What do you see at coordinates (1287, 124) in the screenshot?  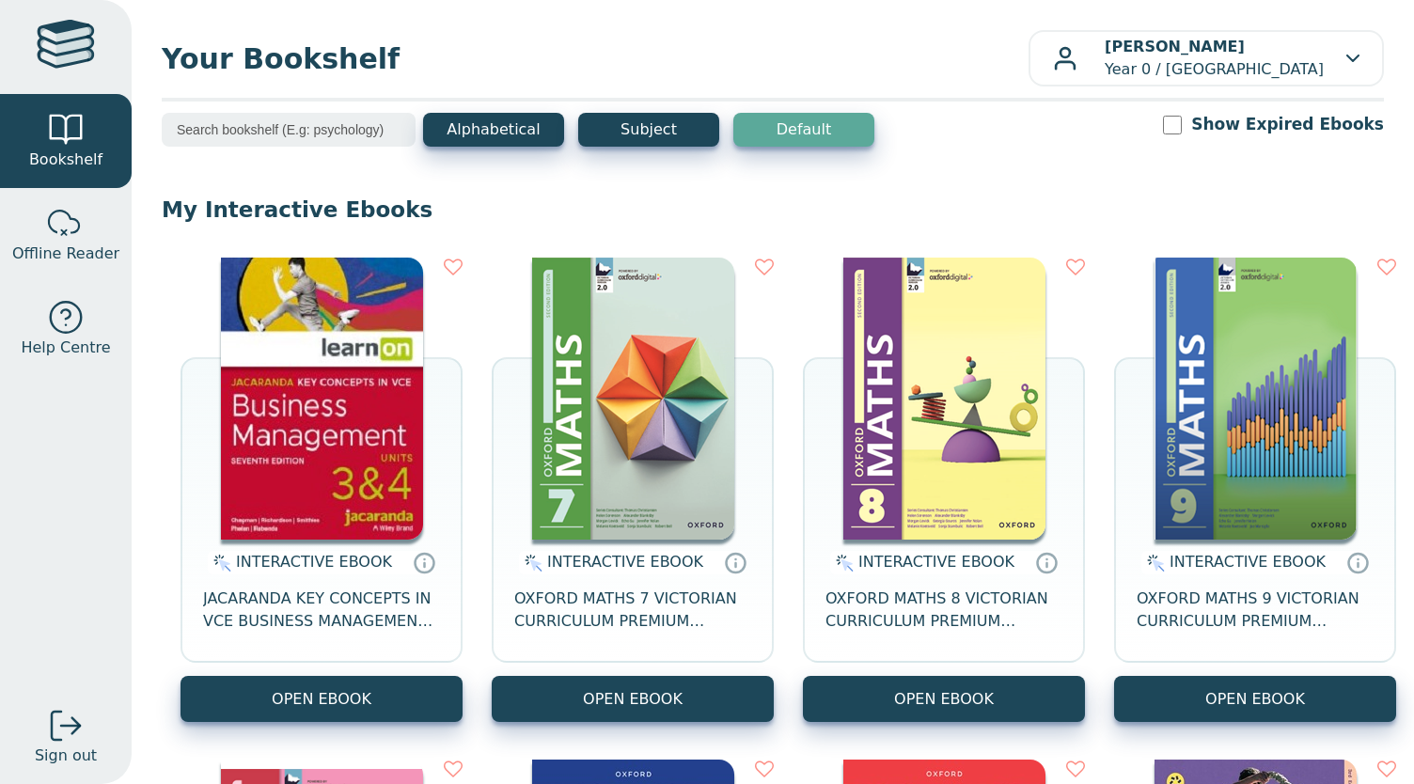 I see `label: Show Expired Ebooks` at bounding box center [1287, 124].